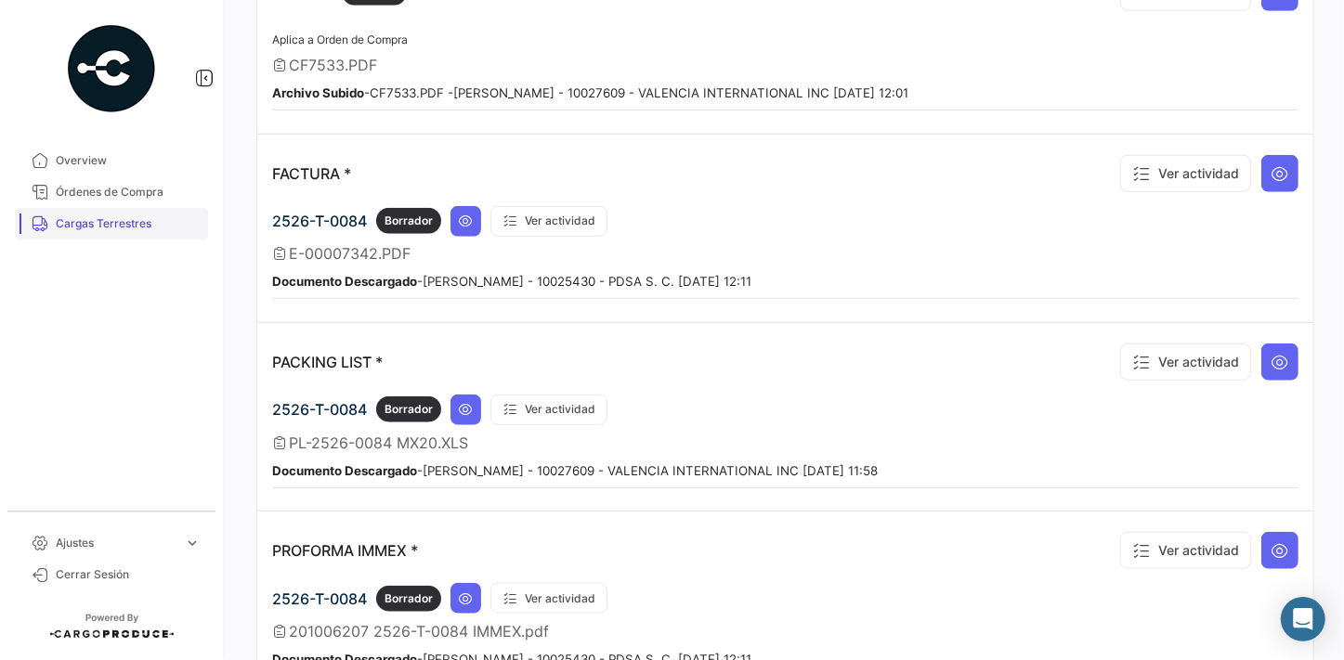  Describe the element at coordinates (1303, 619) in the screenshot. I see `div: Abrir Intercom Messenger` at that location.